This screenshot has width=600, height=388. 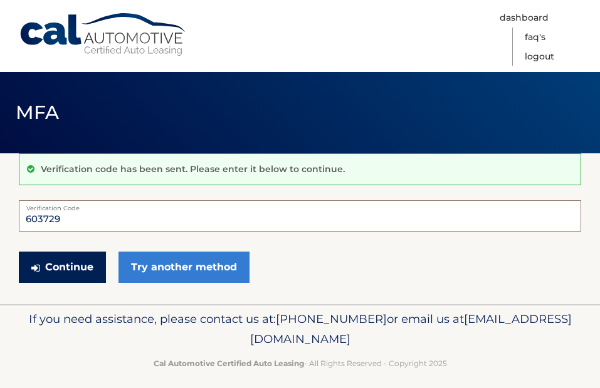 I want to click on a: FAQ's, so click(x=534, y=37).